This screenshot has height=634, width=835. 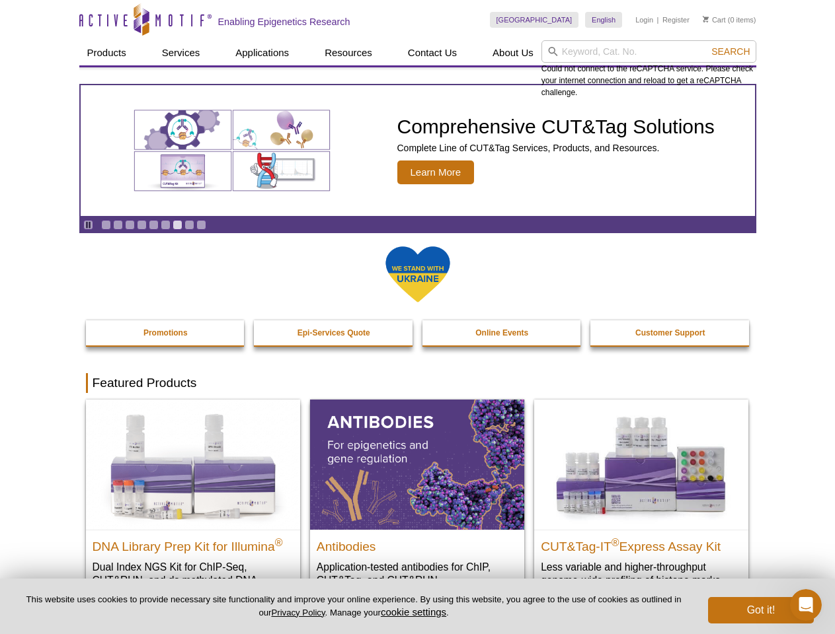 What do you see at coordinates (165, 333) in the screenshot?
I see `strong: Promotions` at bounding box center [165, 333].